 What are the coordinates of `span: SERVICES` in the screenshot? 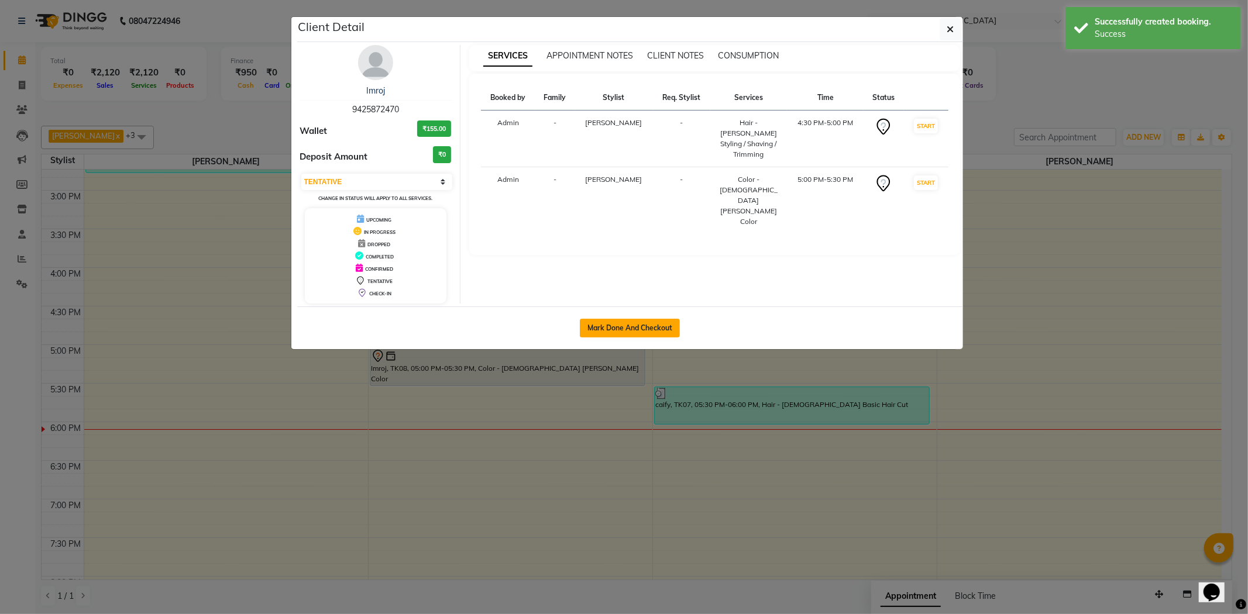 It's located at (508, 56).